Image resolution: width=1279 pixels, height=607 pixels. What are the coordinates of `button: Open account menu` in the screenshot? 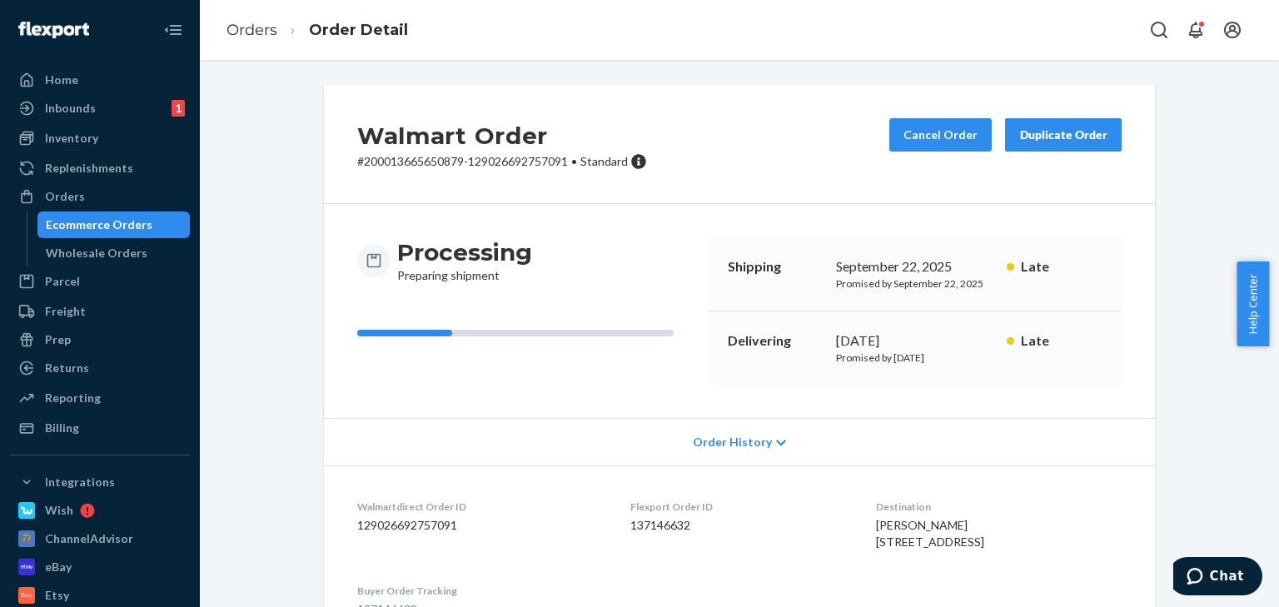 It's located at (1232, 30).